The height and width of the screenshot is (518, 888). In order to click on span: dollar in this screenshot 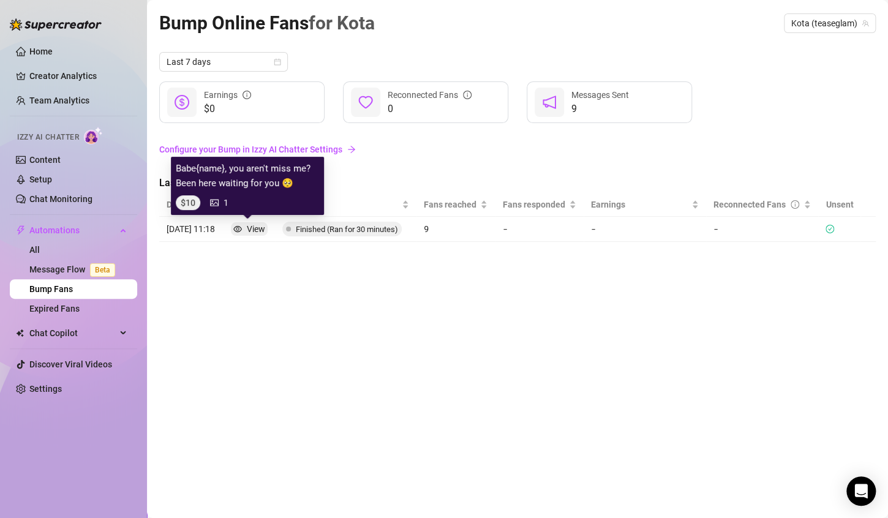, I will do `click(182, 102)`.